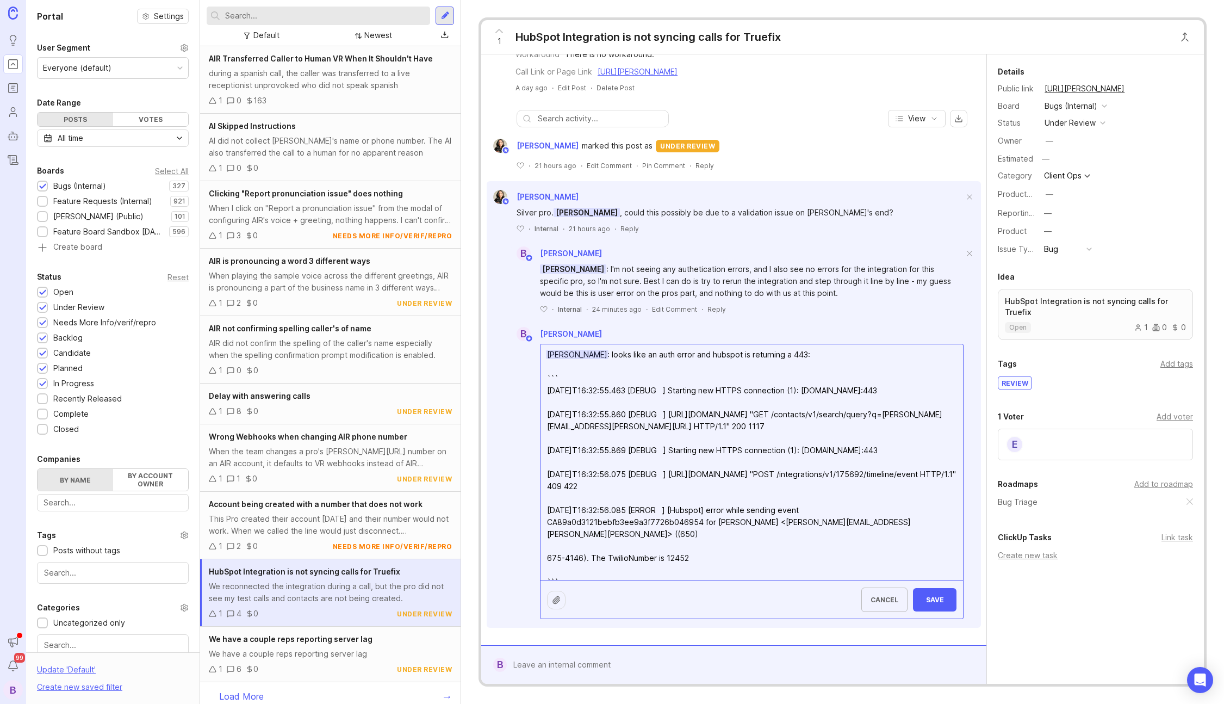 This screenshot has height=704, width=1224. What do you see at coordinates (315, 504) in the screenshot?
I see `span: Account being created with a number that does not work` at bounding box center [315, 504].